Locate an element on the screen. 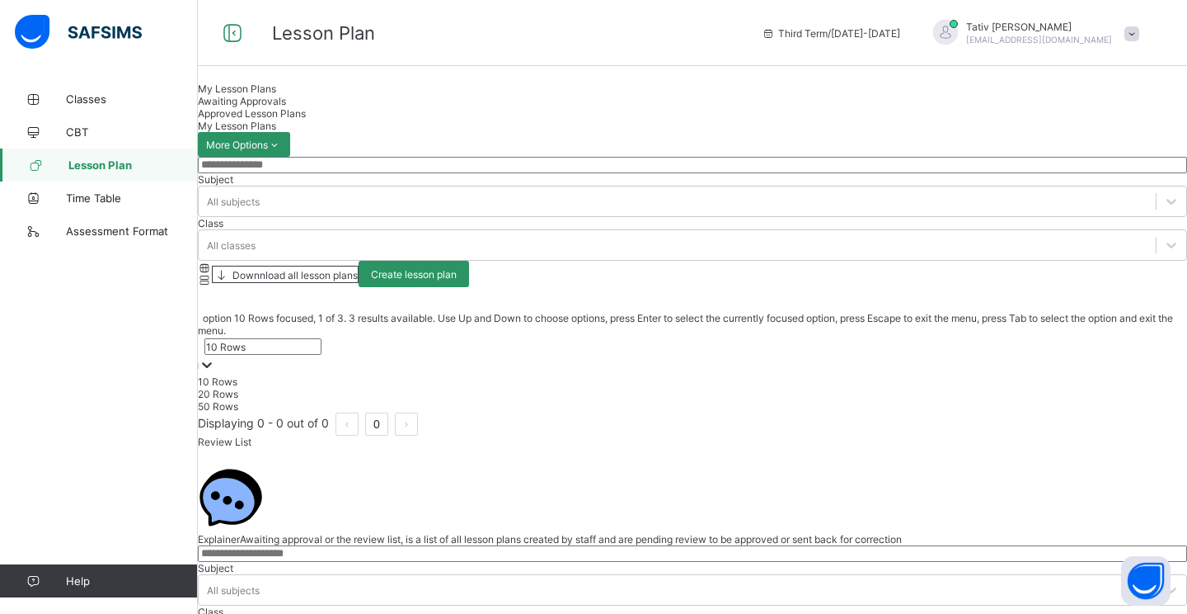 The image size is (1187, 614). div: 20 Rows is located at coordinates (693, 393).